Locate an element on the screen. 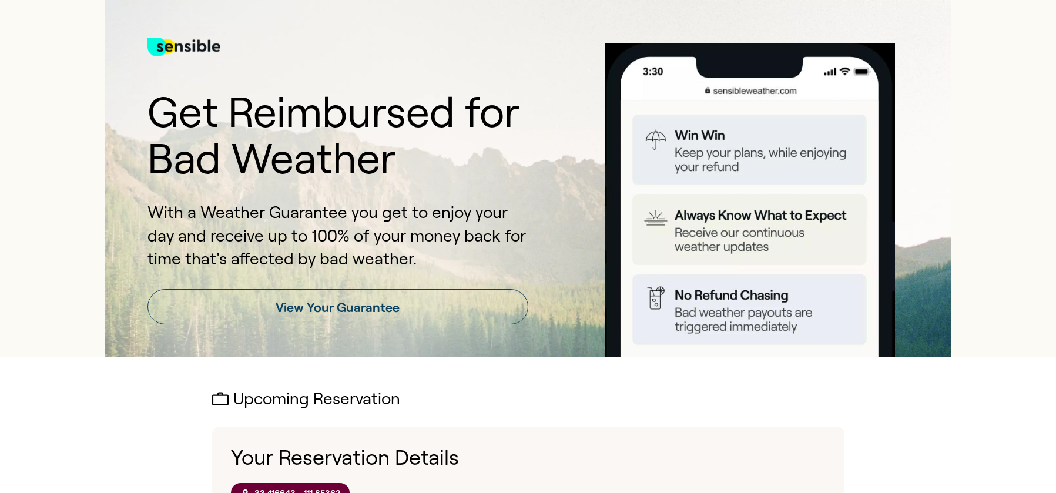 The image size is (1056, 493). img: test for bg is located at coordinates (184, 47).